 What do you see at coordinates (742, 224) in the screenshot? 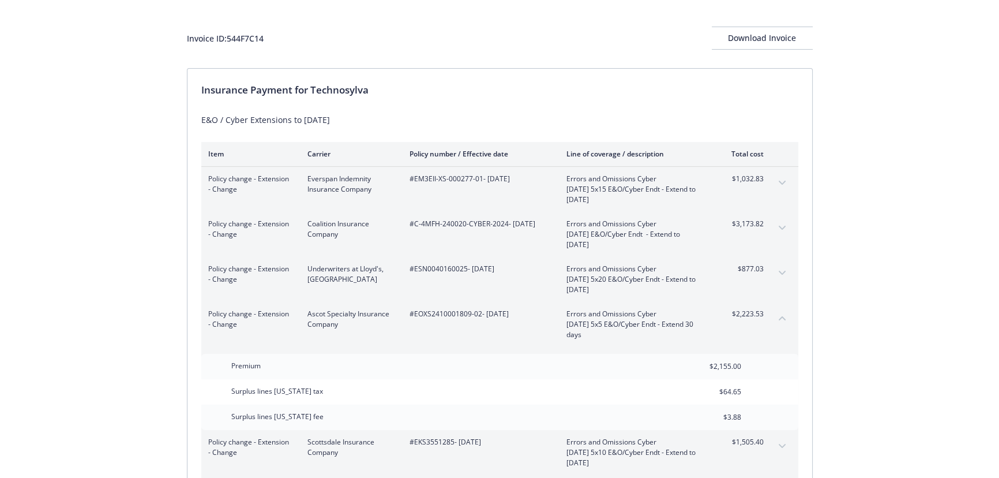
I see `span: $3,173.82` at bounding box center [742, 224].